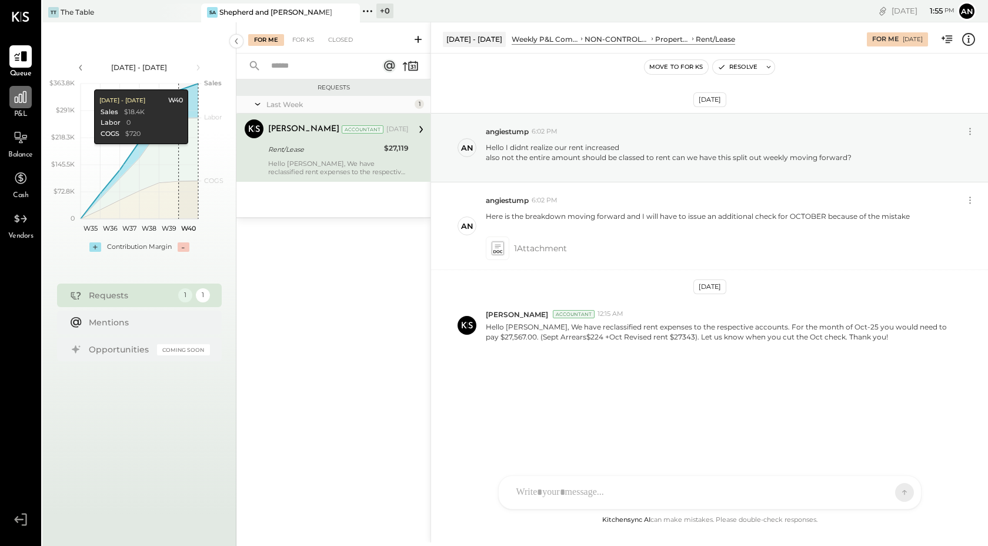 The image size is (988, 546). I want to click on div: $720, so click(132, 134).